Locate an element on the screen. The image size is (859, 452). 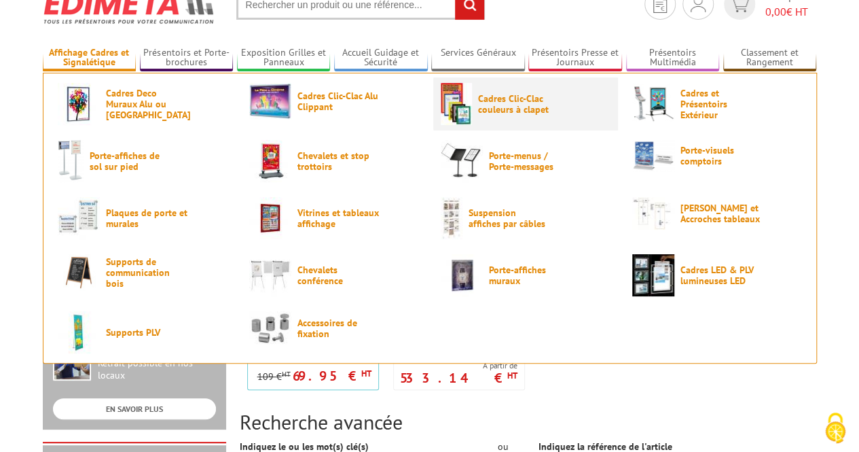
span: Porte-affiches de sol sur pied is located at coordinates (130, 161).